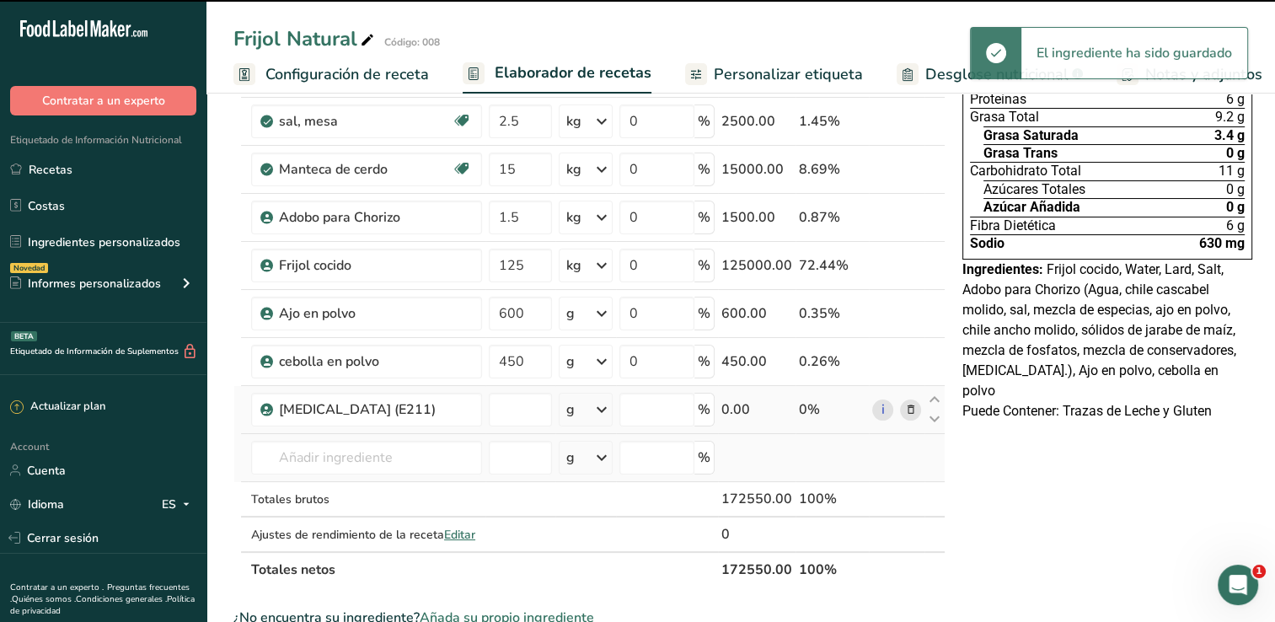  What do you see at coordinates (774, 74) in the screenshot?
I see `a: Personalizar etiqueta` at bounding box center [774, 74].